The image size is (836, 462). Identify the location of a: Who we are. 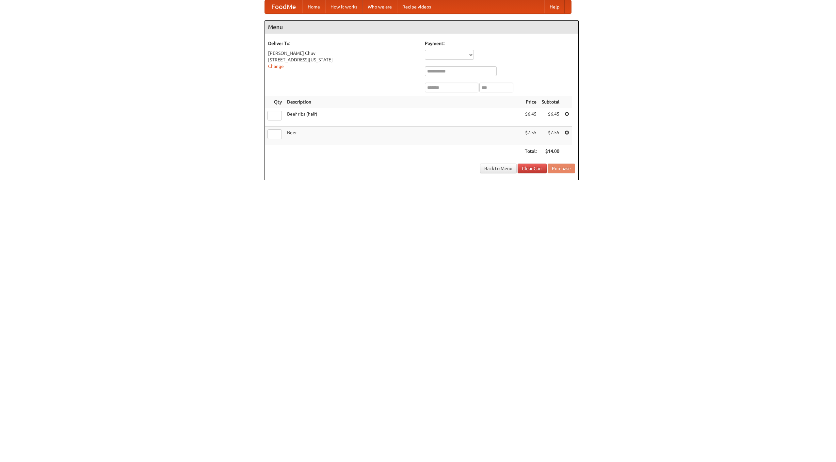
(380, 7).